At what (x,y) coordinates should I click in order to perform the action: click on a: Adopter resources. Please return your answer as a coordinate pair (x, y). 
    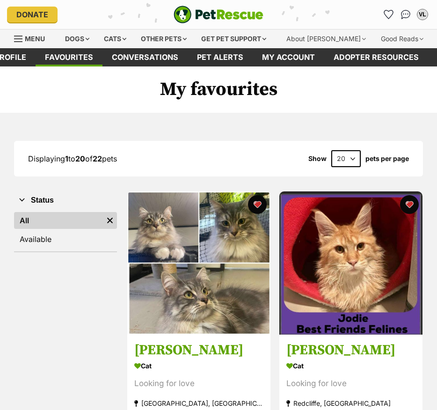
    Looking at the image, I should click on (376, 57).